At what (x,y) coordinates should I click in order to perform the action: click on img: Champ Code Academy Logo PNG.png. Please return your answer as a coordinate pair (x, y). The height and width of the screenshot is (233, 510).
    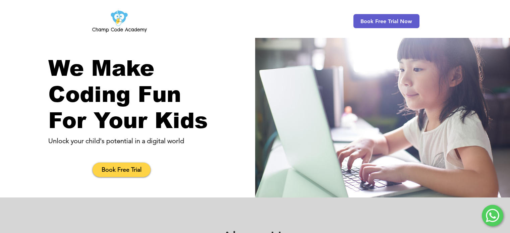
    Looking at the image, I should click on (119, 21).